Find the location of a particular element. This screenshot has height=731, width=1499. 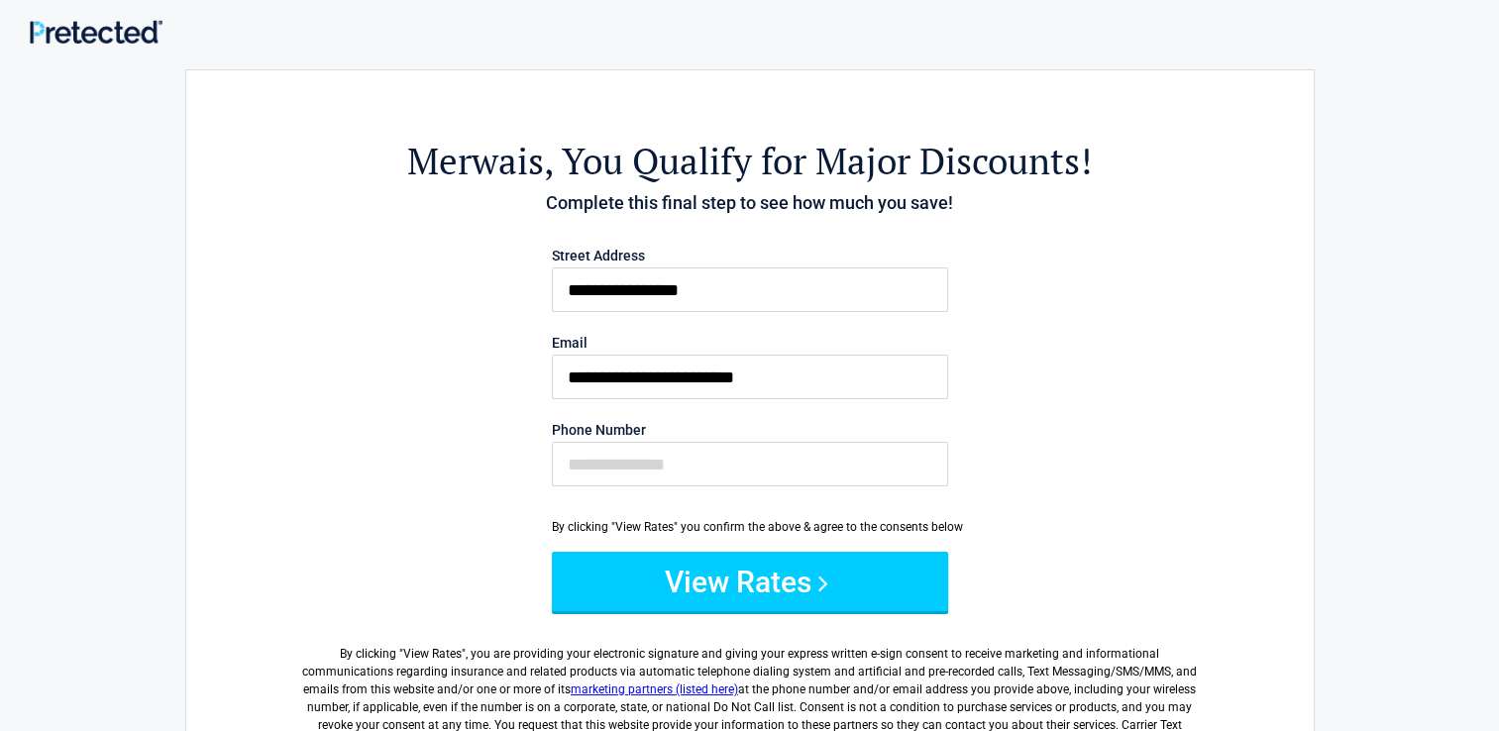

label: Phone Number is located at coordinates (750, 430).